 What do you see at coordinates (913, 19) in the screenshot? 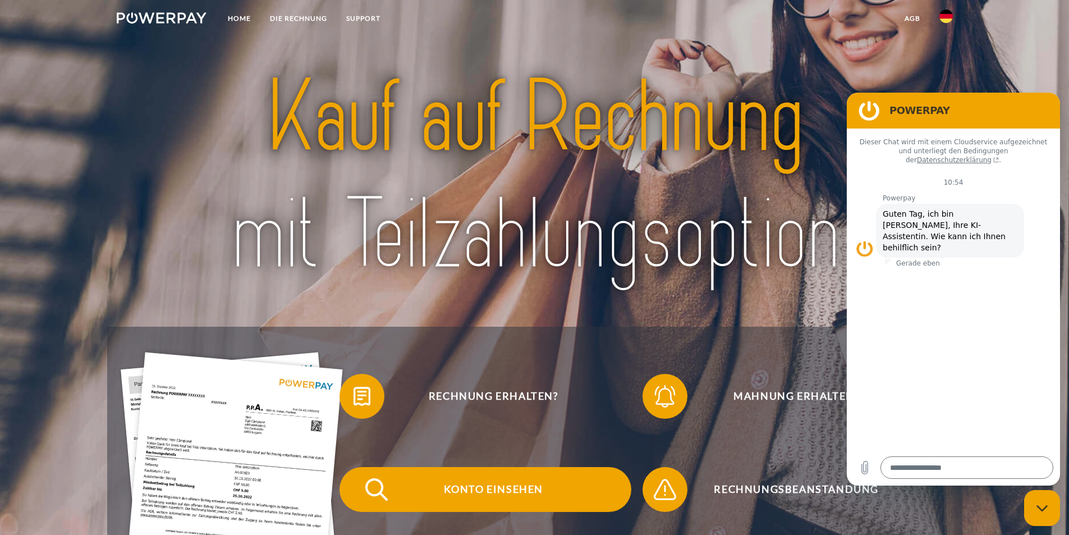
I see `a: agb` at bounding box center [913, 19].